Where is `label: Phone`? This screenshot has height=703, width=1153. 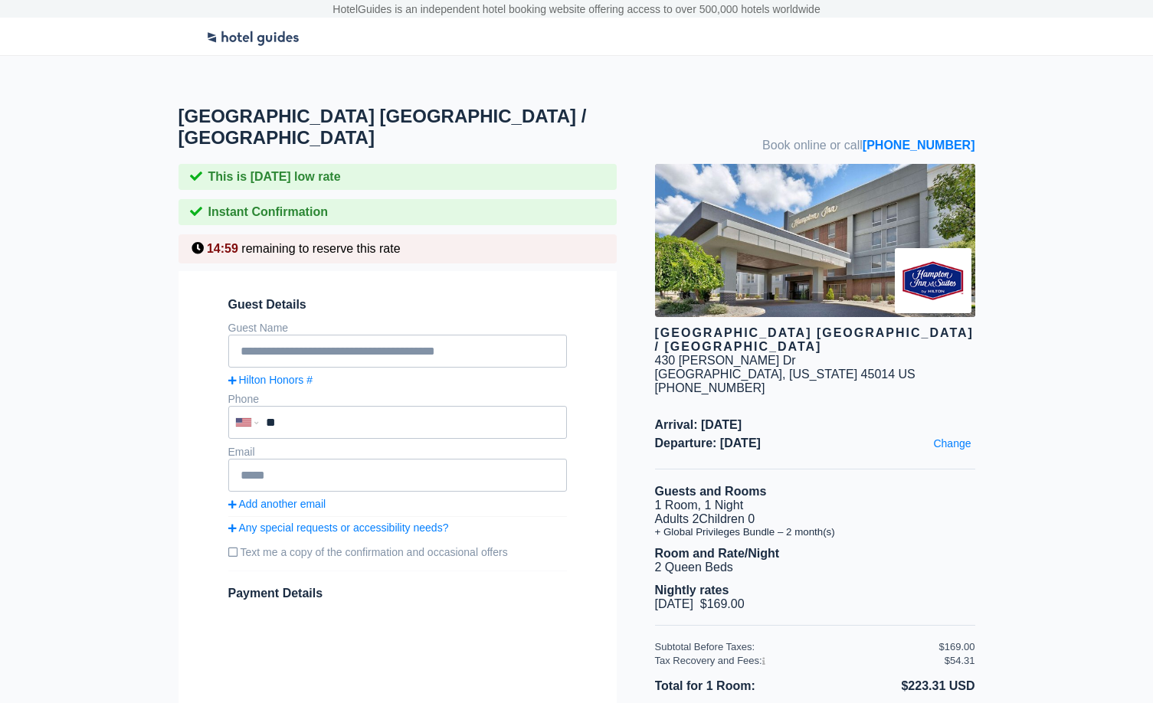
label: Phone is located at coordinates (244, 399).